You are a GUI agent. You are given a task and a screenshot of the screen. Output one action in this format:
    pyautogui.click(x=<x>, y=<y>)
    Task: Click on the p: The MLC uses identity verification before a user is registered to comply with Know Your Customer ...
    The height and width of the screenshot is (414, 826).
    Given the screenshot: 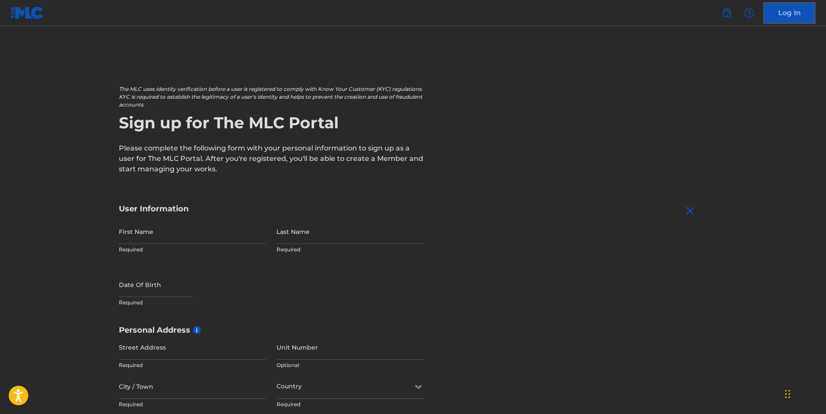 What is the action you would take?
    pyautogui.click(x=271, y=97)
    